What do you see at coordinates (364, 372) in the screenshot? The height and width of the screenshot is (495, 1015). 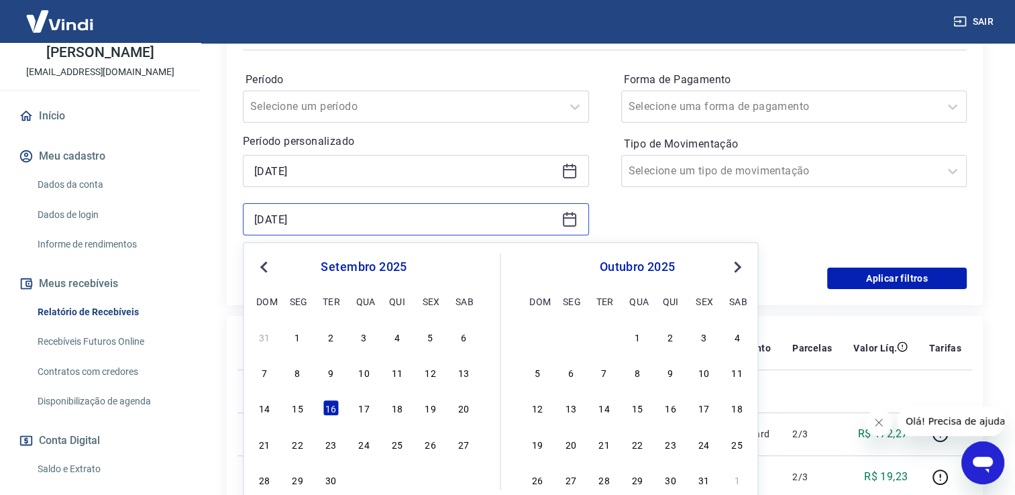 I see `div: Choose quarta-feira, 10 de setembro de 2025` at bounding box center [364, 372].